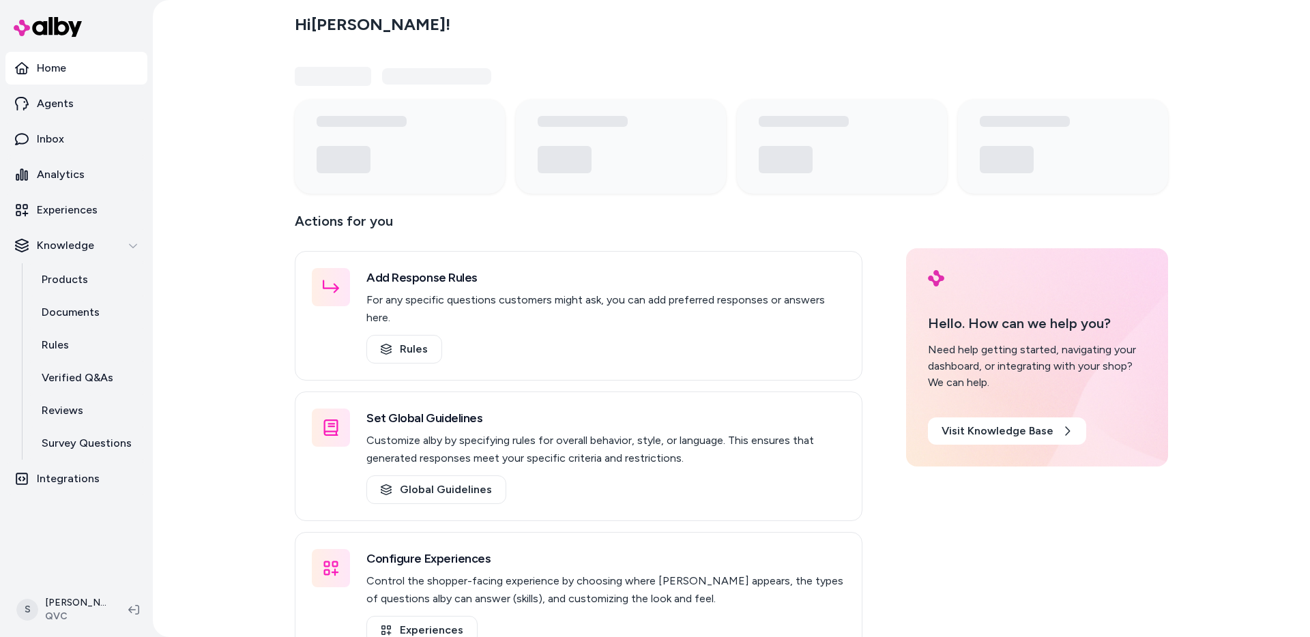 The width and height of the screenshot is (1310, 637). Describe the element at coordinates (51, 68) in the screenshot. I see `p: Home` at that location.